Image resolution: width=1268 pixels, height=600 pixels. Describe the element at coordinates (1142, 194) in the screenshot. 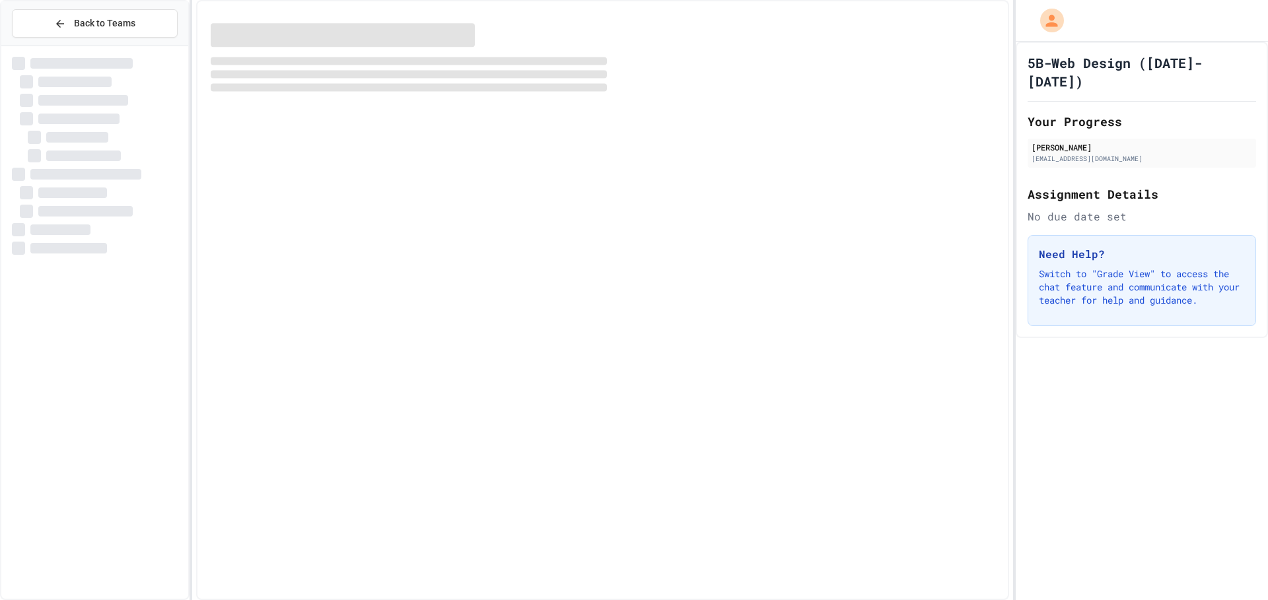

I see `h2: Assignment Details` at that location.